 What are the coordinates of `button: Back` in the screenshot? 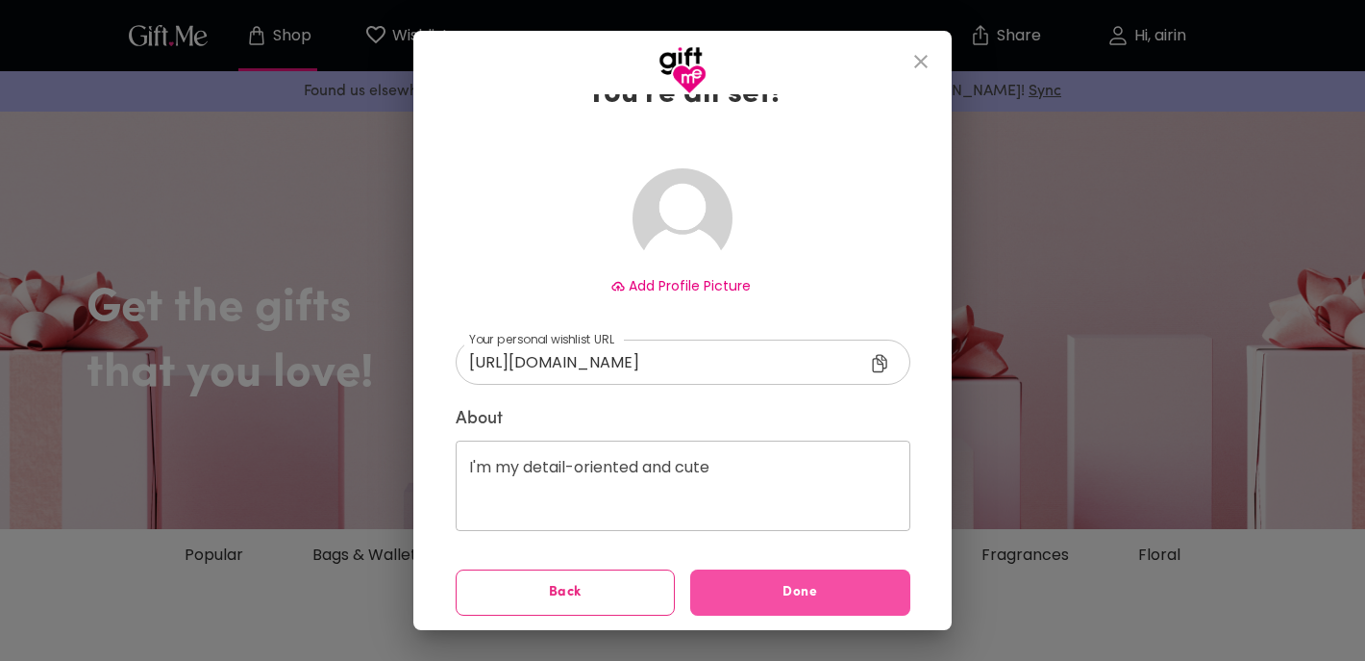 It's located at (565, 592).